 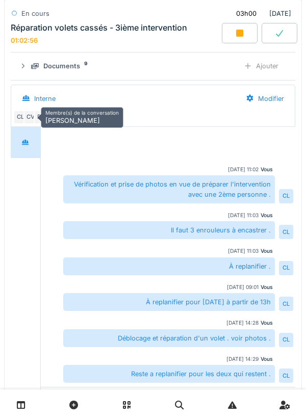 What do you see at coordinates (169, 338) in the screenshot?
I see `div: Déblocage et réparation d'un volet . voir photos .` at bounding box center [169, 338].